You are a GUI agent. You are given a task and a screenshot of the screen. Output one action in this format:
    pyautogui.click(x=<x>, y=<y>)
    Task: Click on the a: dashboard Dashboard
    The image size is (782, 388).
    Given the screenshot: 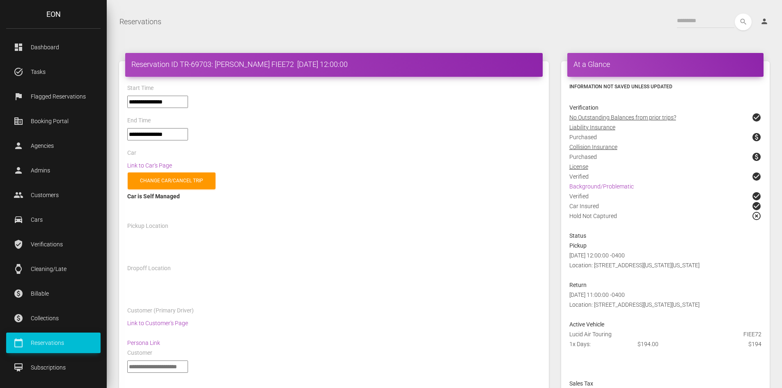 What is the action you would take?
    pyautogui.click(x=53, y=47)
    